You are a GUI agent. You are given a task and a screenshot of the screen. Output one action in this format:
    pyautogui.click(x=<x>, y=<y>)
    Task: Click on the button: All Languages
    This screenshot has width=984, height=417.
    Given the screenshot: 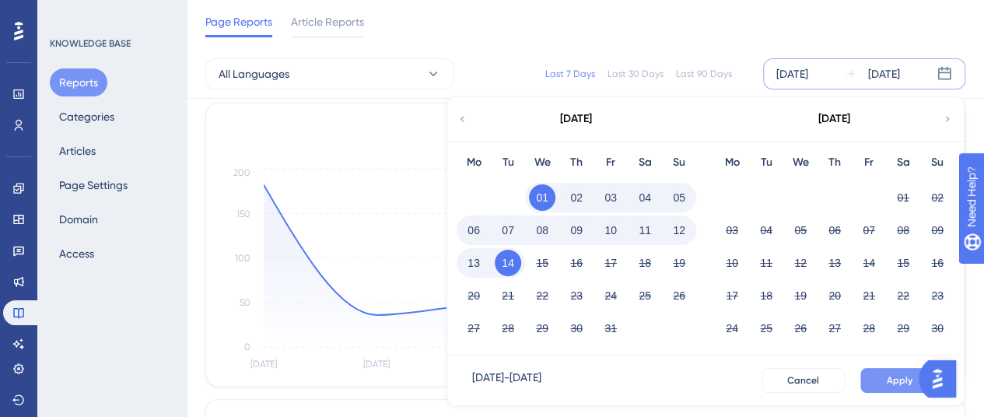 What is the action you would take?
    pyautogui.click(x=330, y=74)
    